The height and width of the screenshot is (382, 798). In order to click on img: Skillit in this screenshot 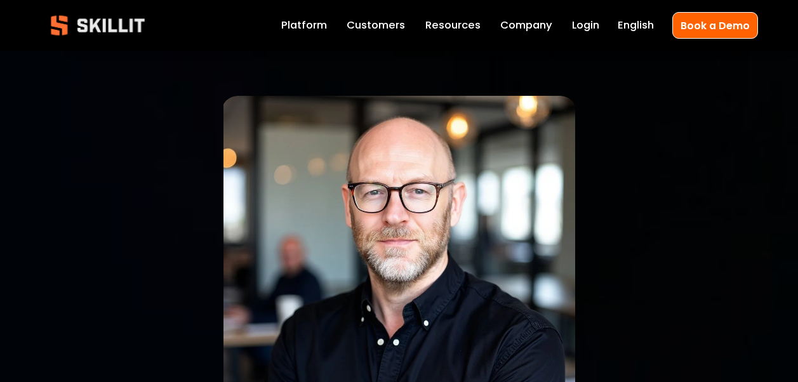, I will do `click(98, 25)`.